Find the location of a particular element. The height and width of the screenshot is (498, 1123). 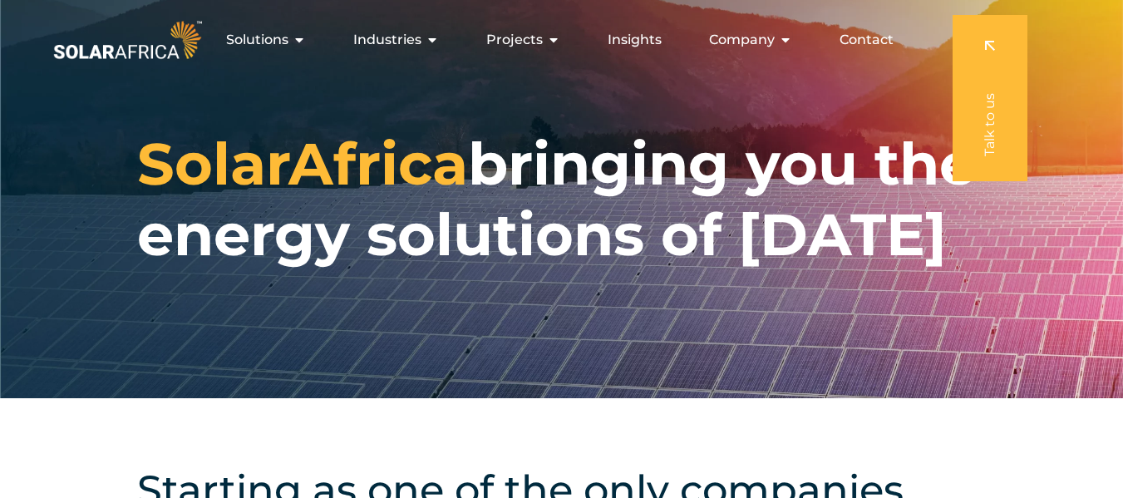

div: Menu Toggle is located at coordinates (556, 40).